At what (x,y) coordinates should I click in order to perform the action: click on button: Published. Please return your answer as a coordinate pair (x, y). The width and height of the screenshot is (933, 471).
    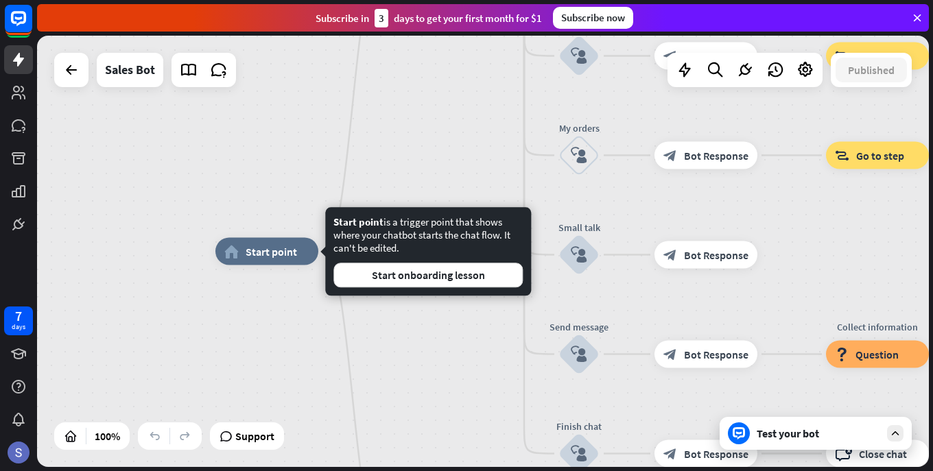
    Looking at the image, I should click on (871, 70).